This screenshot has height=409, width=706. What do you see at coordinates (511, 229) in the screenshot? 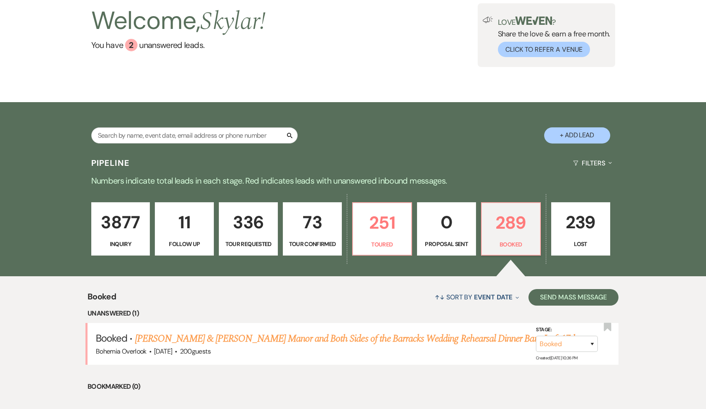
I see `a: 289Booked` at bounding box center [511, 229].